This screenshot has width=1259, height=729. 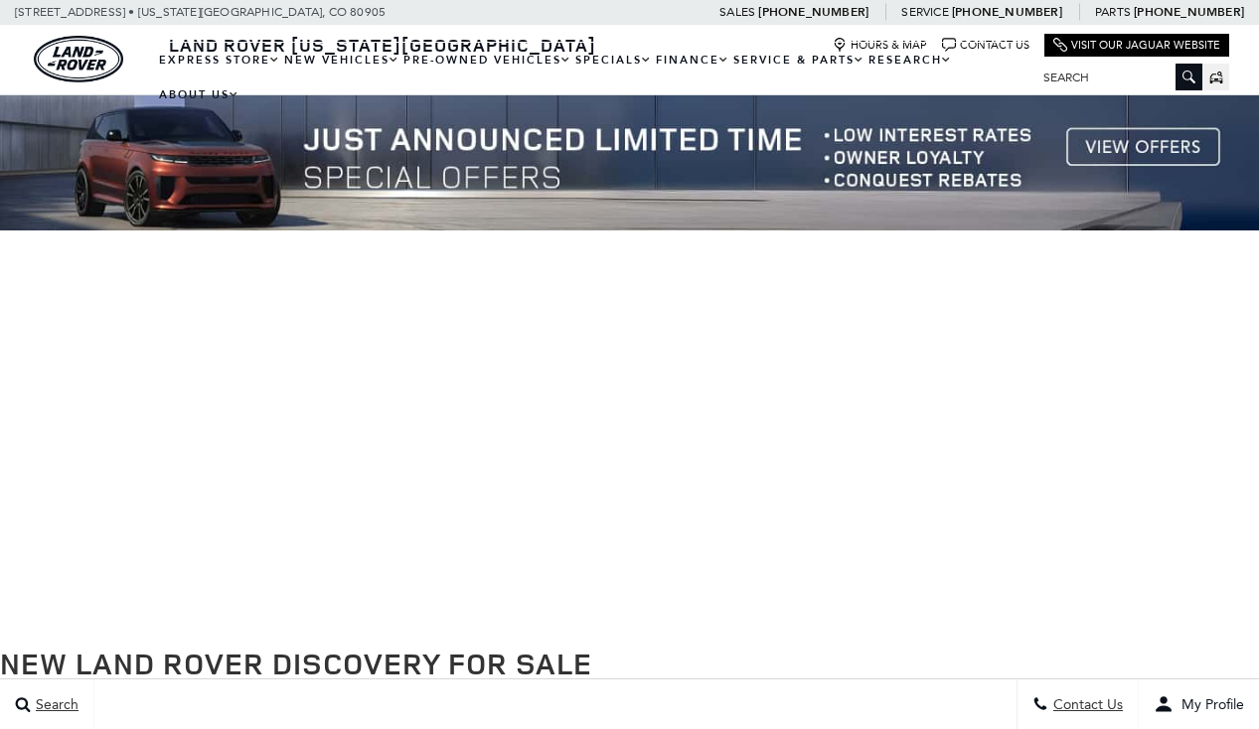 What do you see at coordinates (1208, 704) in the screenshot?
I see `span: My Profile` at bounding box center [1208, 704].